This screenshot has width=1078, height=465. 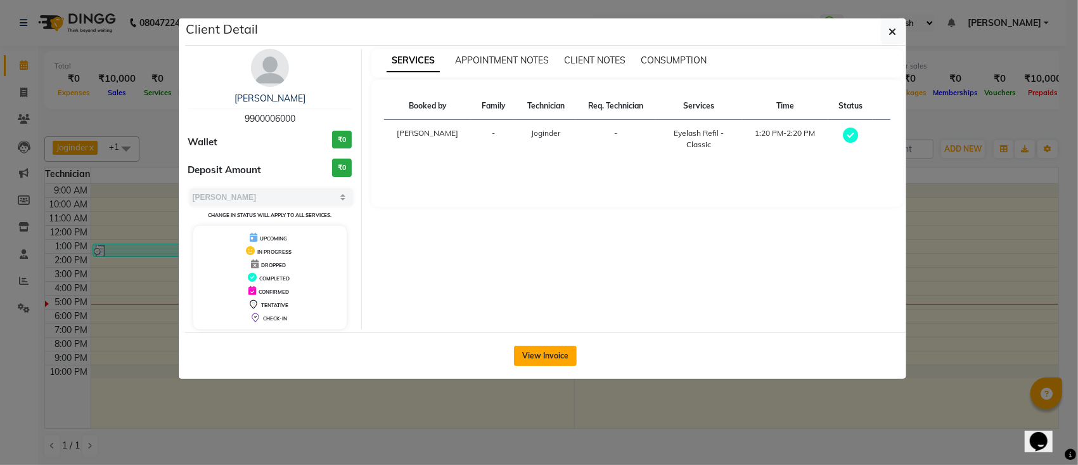 What do you see at coordinates (225, 170) in the screenshot?
I see `span: Deposit Amount` at bounding box center [225, 170].